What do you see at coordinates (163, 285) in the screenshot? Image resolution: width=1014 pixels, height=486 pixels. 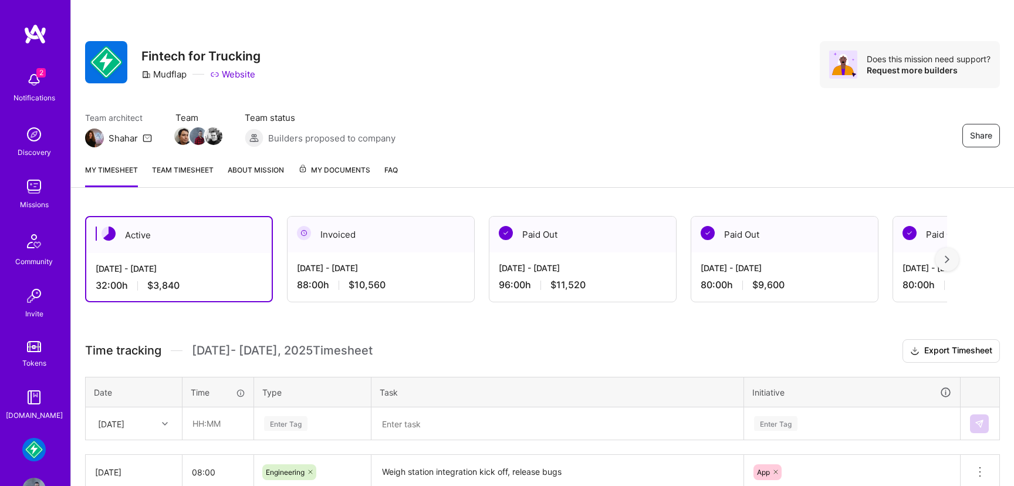 I see `span: $3,840` at bounding box center [163, 285].